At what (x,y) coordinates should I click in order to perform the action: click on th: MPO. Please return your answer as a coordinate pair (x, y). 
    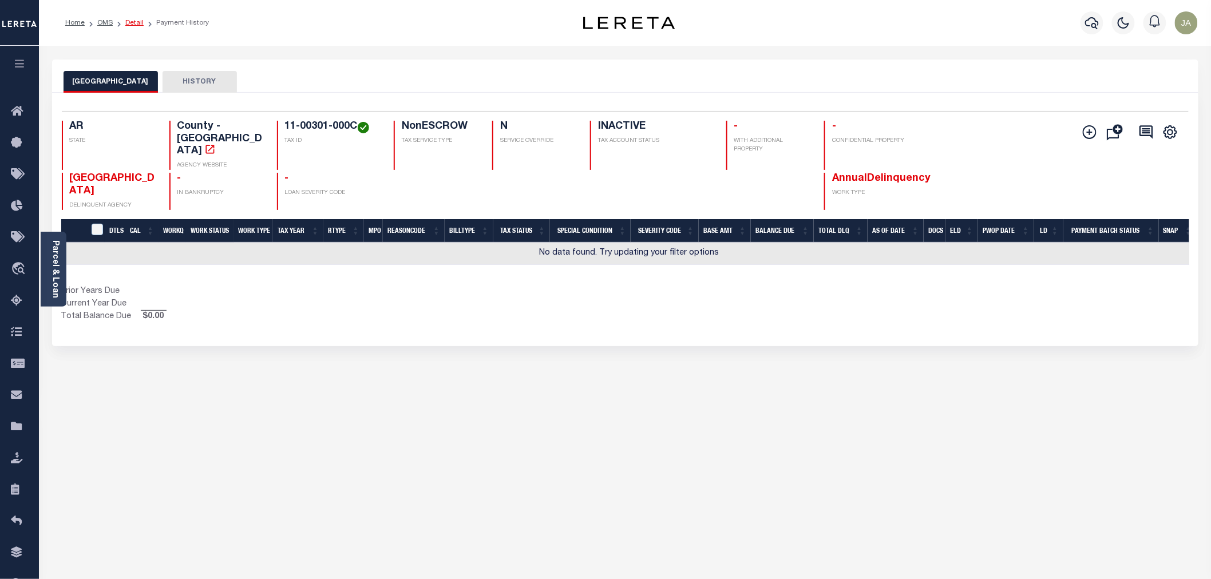
    Looking at the image, I should click on (373, 231).